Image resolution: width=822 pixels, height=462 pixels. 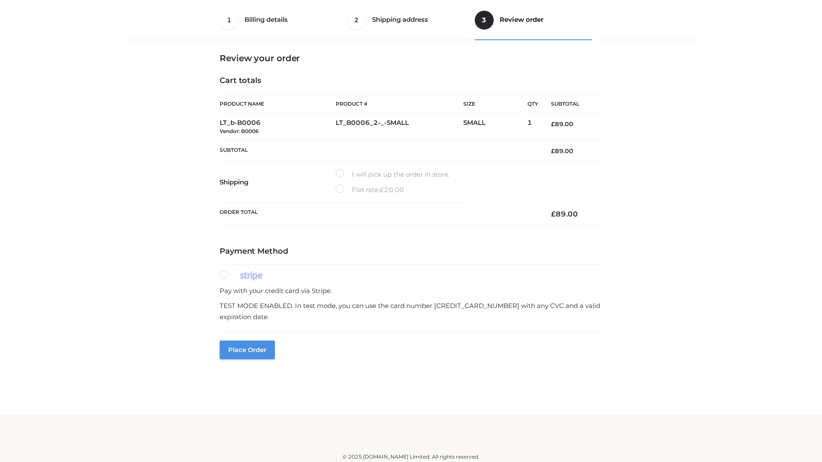 I want to click on th: Qty, so click(x=533, y=104).